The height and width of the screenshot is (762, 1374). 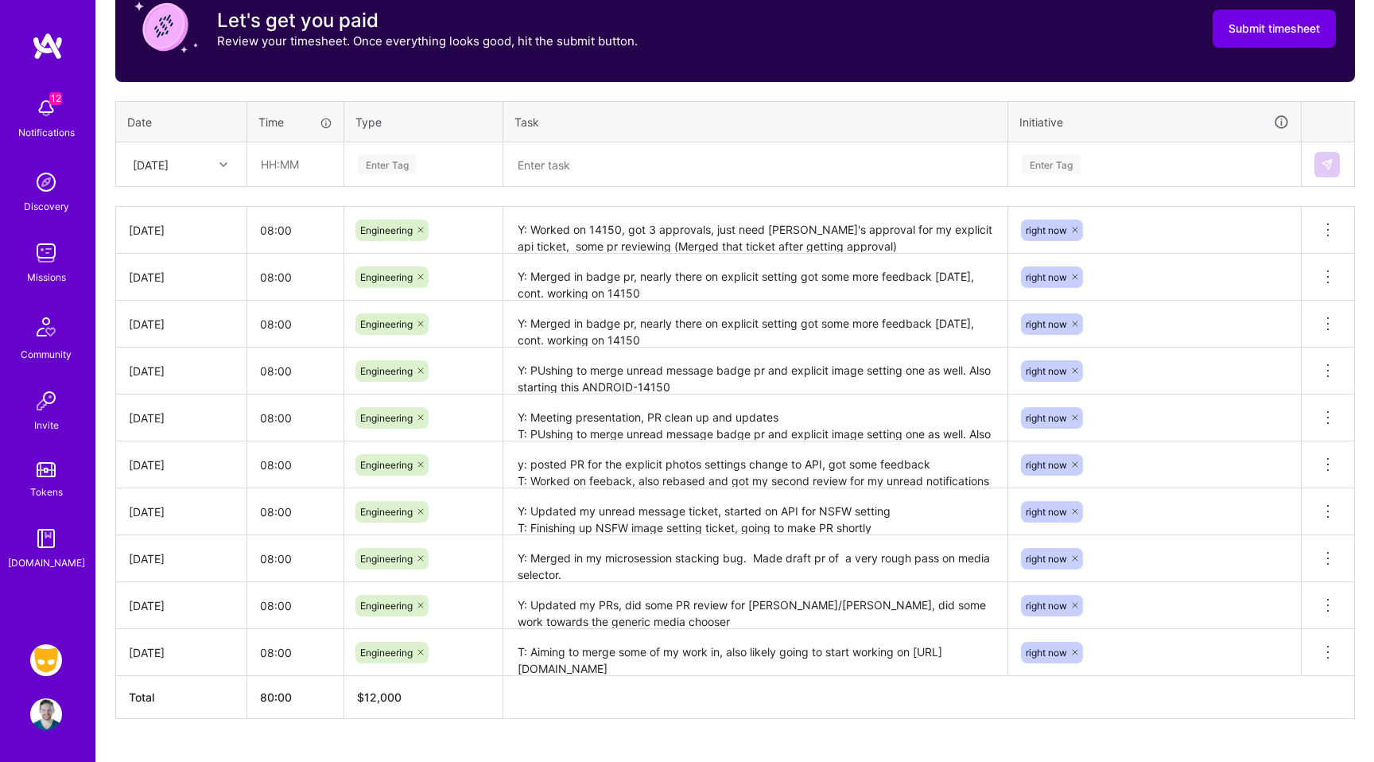 What do you see at coordinates (46, 401) in the screenshot?
I see `img: Invite` at bounding box center [46, 401].